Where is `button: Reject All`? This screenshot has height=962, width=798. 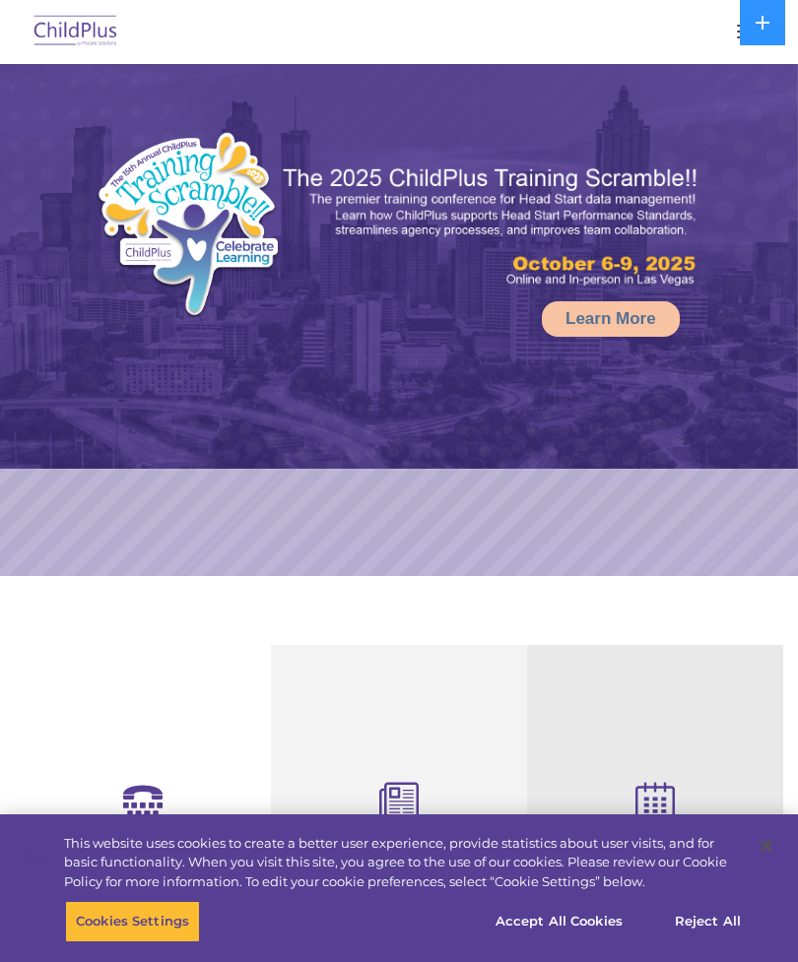
button: Reject All is located at coordinates (707, 922).